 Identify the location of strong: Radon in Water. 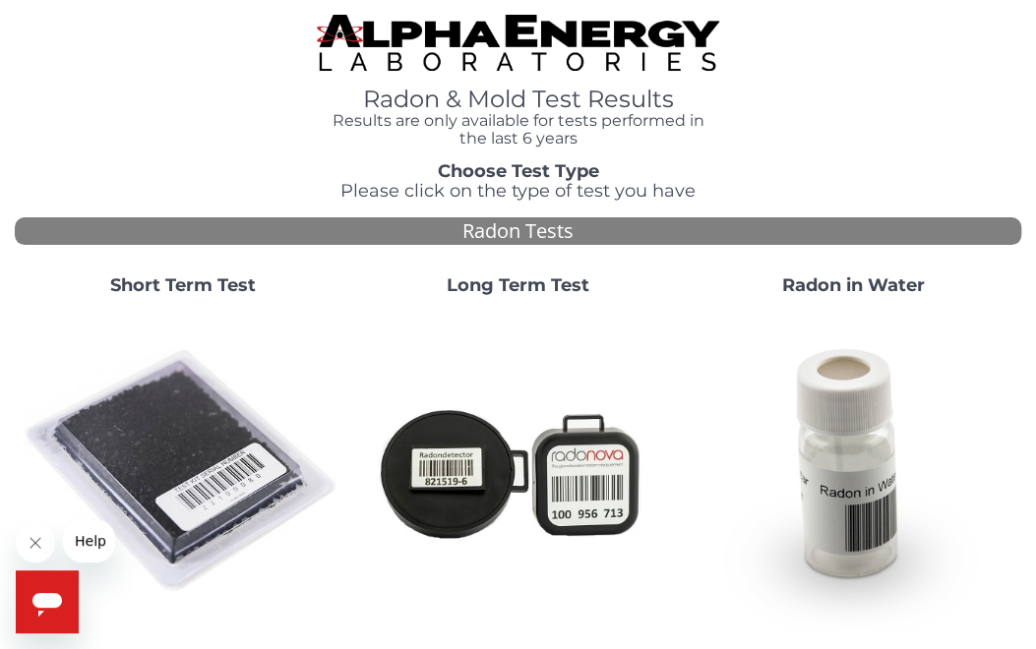
(853, 285).